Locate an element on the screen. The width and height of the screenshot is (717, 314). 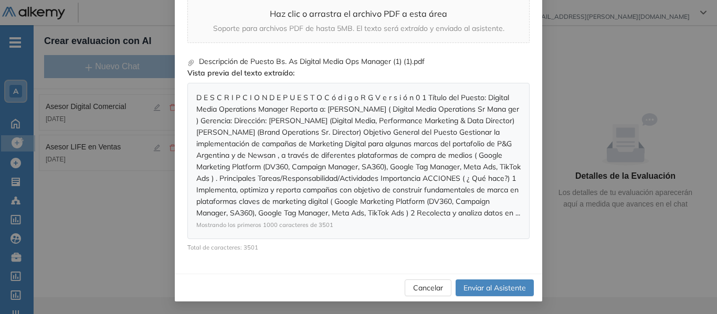
span: Descripción de Puesto Bs. As Digital Media Ops Manager (1) (1).pdf is located at coordinates (356, 61).